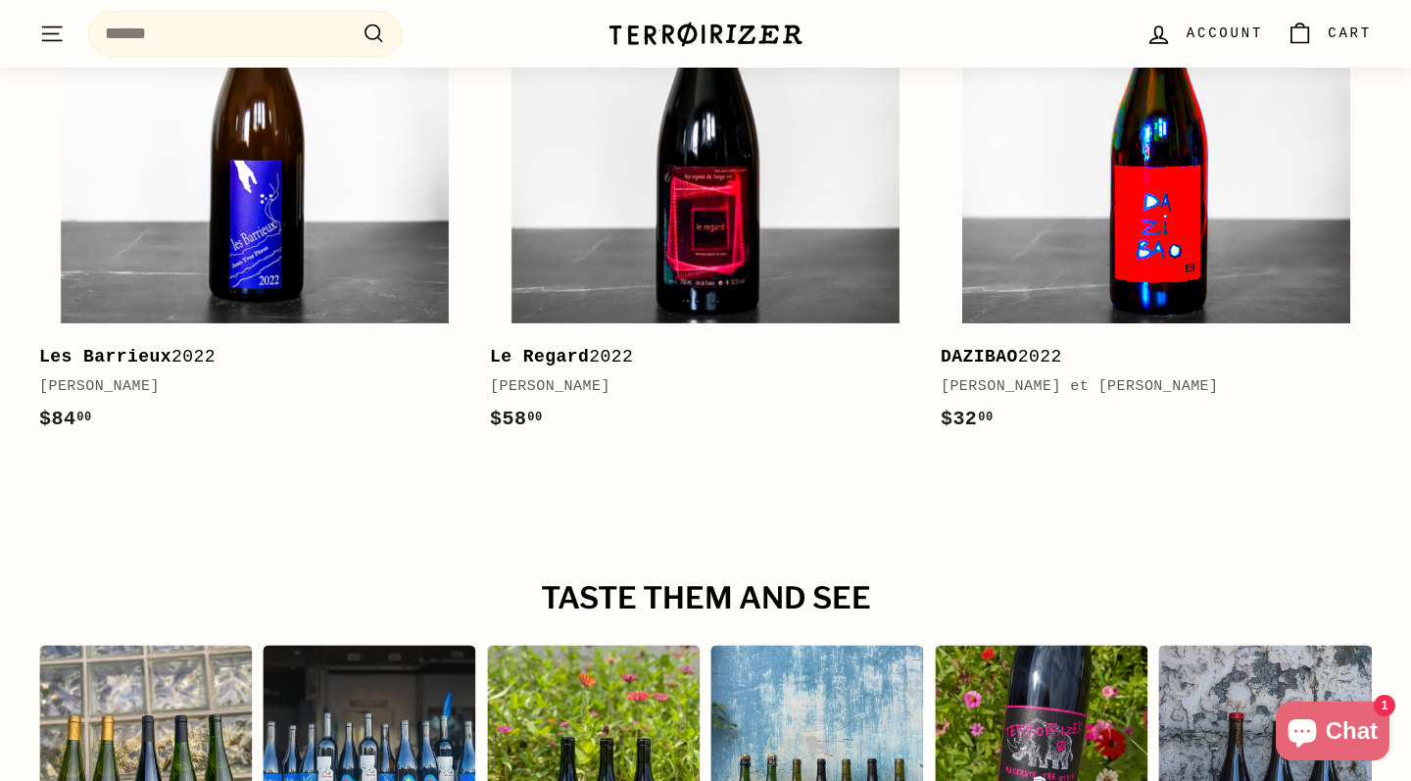 The width and height of the screenshot is (1411, 781). I want to click on a: Cart, so click(1329, 33).